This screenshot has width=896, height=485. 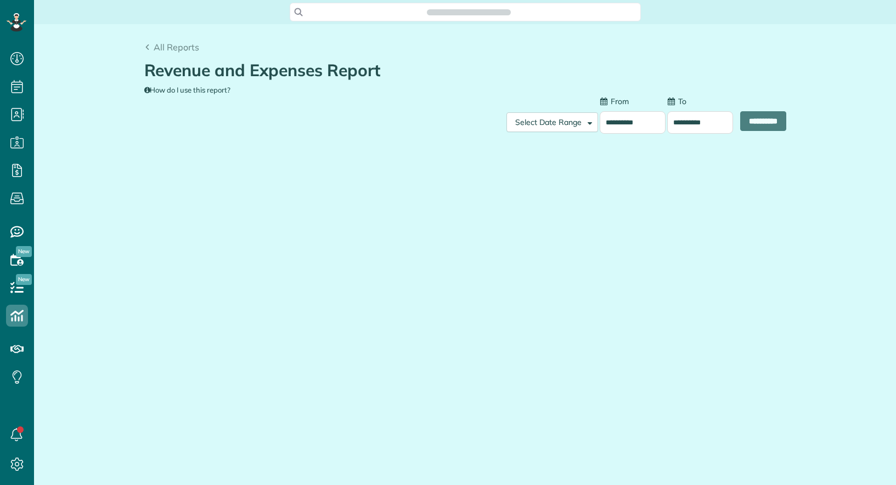 I want to click on span: All Reports, so click(x=176, y=47).